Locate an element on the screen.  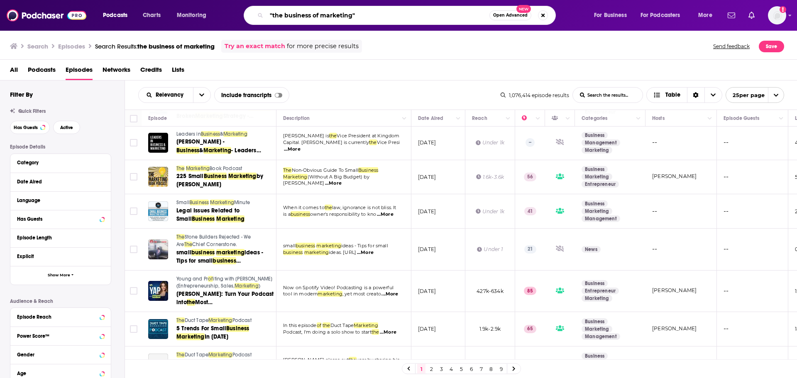
span: small is located at coordinates (184, 252).